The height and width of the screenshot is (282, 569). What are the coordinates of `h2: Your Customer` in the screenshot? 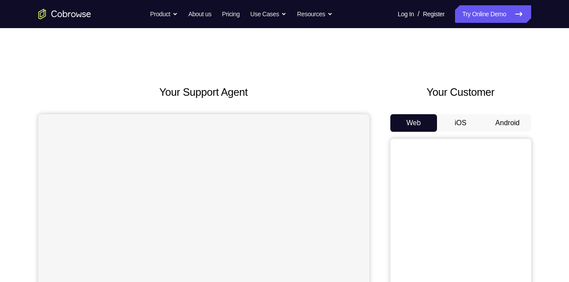 It's located at (460, 92).